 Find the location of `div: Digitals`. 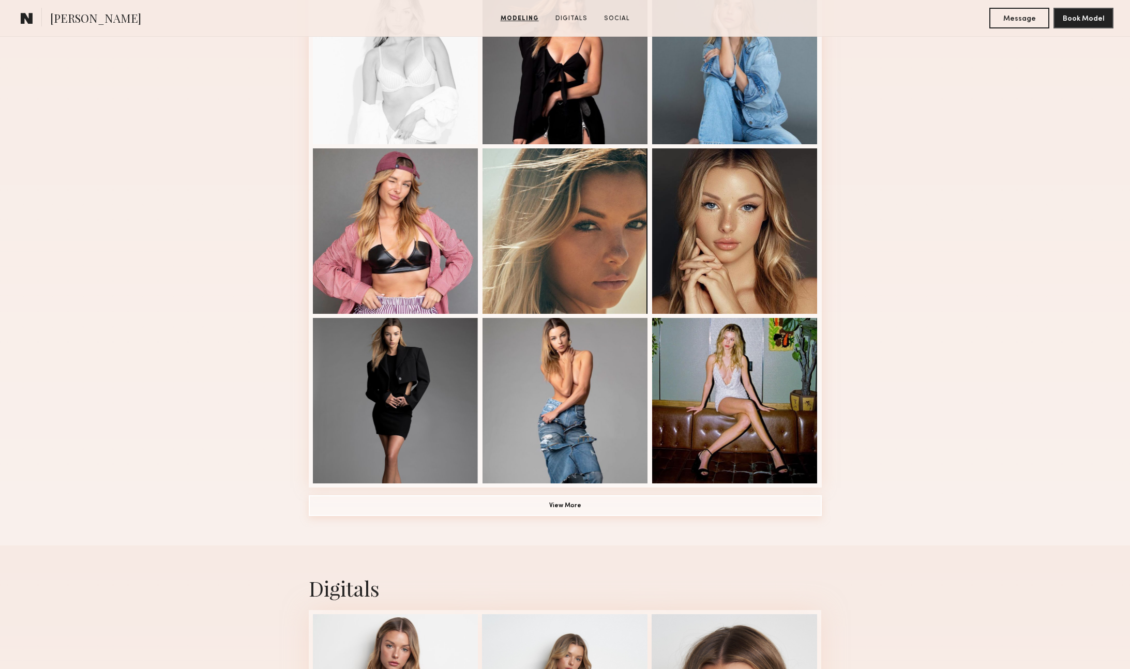

div: Digitals is located at coordinates (565, 588).